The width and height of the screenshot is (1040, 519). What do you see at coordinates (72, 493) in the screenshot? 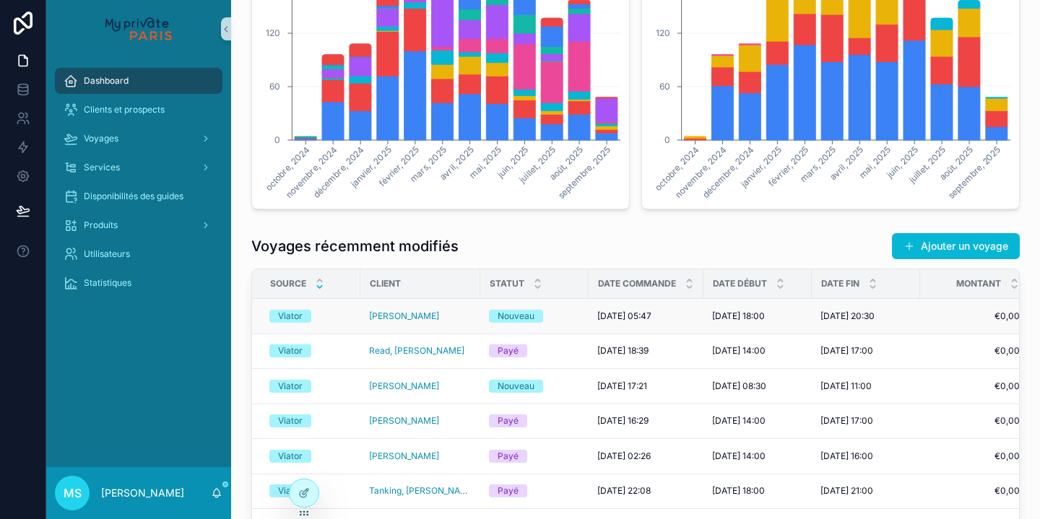
I see `span: MS` at bounding box center [72, 493].